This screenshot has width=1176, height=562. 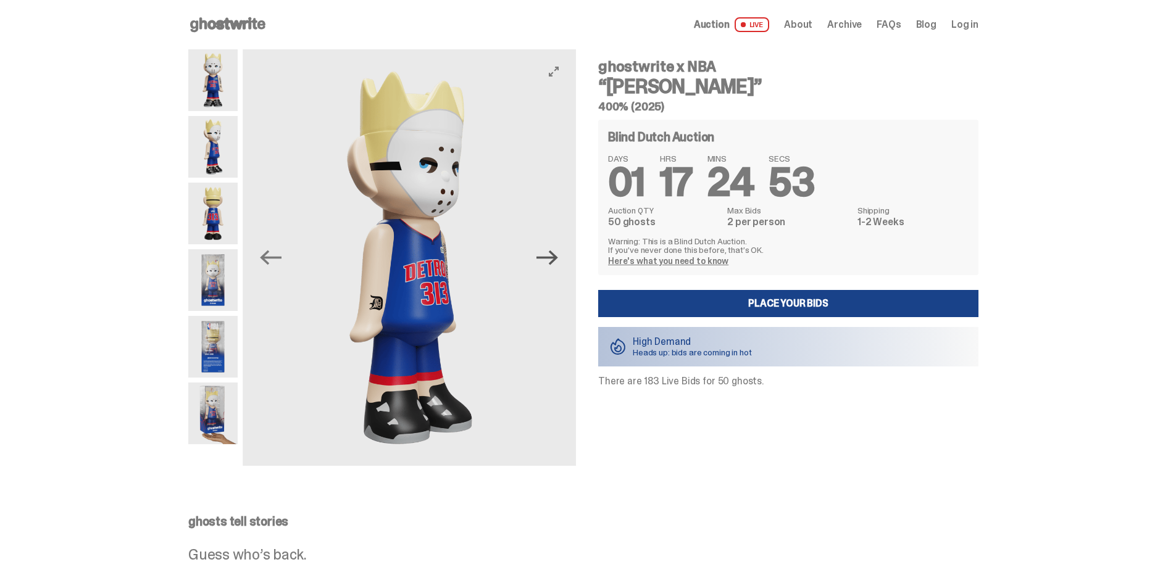 I want to click on p: Warning: This is a Blind Dutch Auction. If you’ve never done this before, that’s OK., so click(x=788, y=246).